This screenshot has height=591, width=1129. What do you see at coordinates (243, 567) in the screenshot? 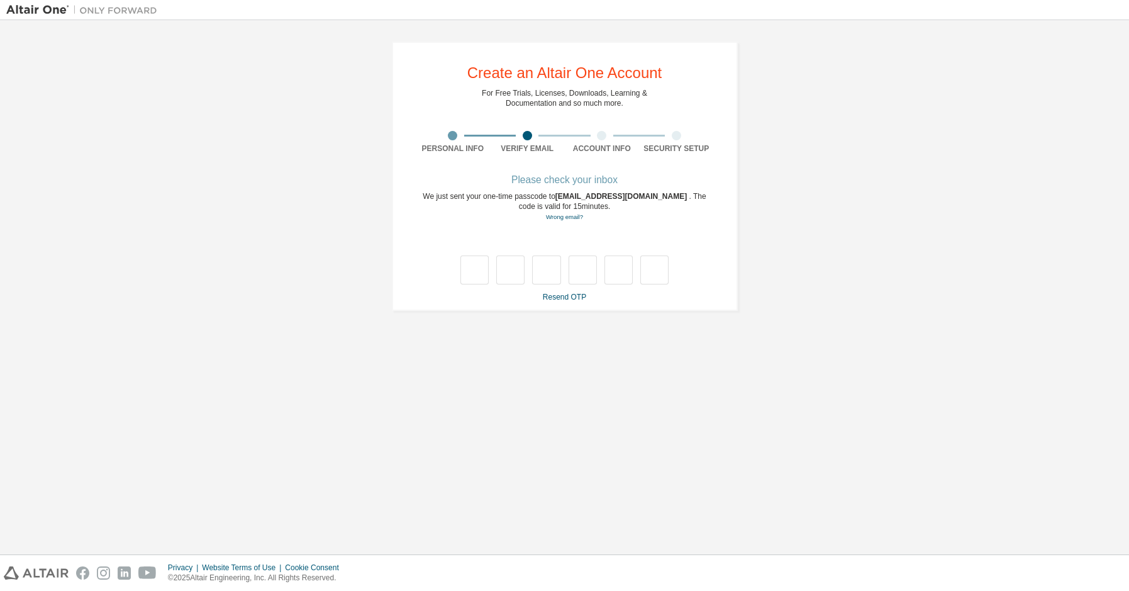
I see `div: Website Terms of Use` at bounding box center [243, 567].